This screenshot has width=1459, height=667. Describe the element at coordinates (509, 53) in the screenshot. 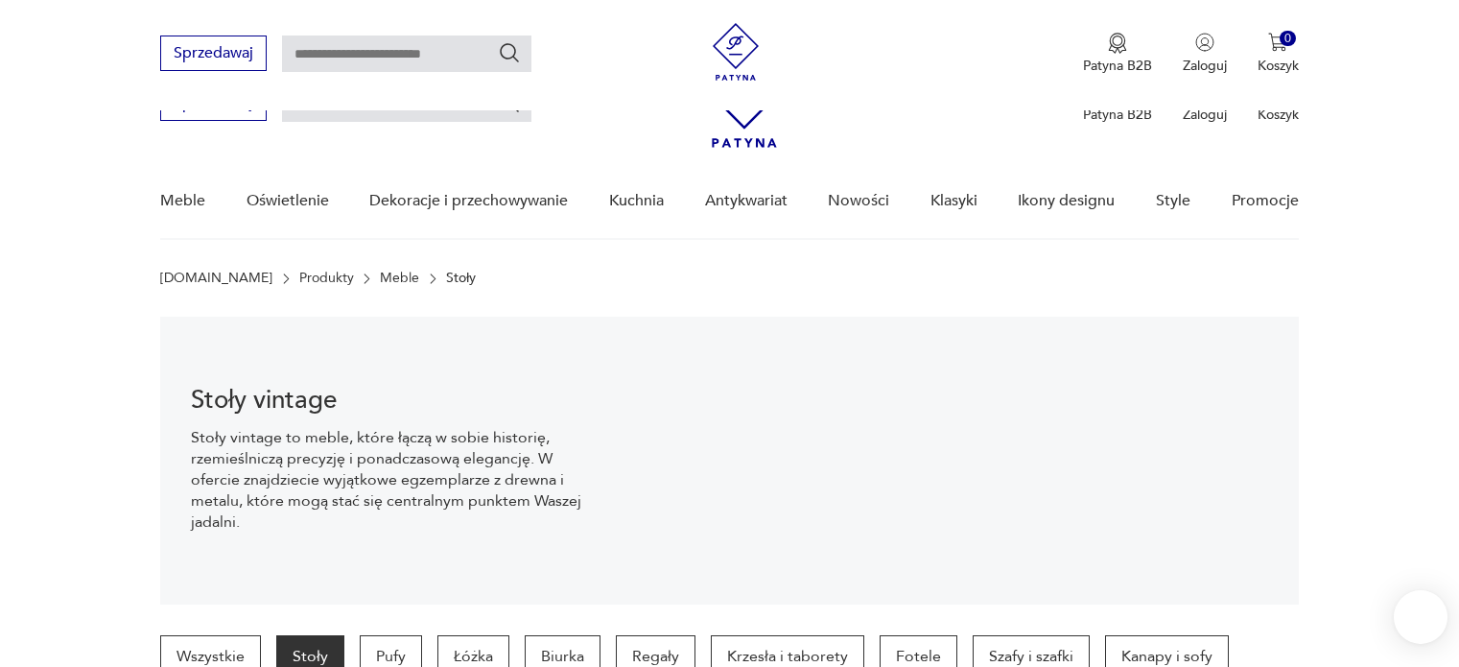

I see `button: Szukaj` at that location.